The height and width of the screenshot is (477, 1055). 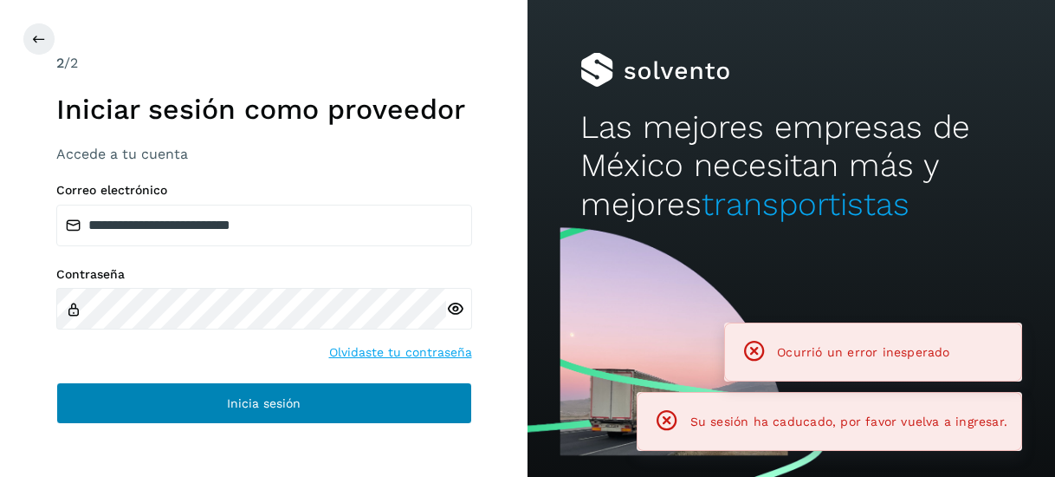 What do you see at coordinates (264, 190) in the screenshot?
I see `label: Correo electrónico` at bounding box center [264, 190].